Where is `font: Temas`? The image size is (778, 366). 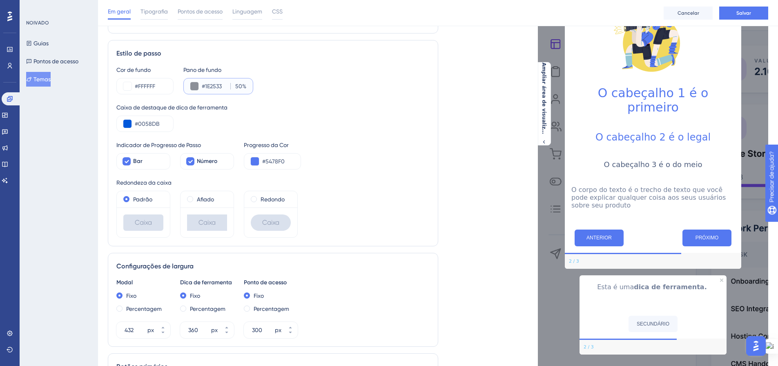 font: Temas is located at coordinates (42, 79).